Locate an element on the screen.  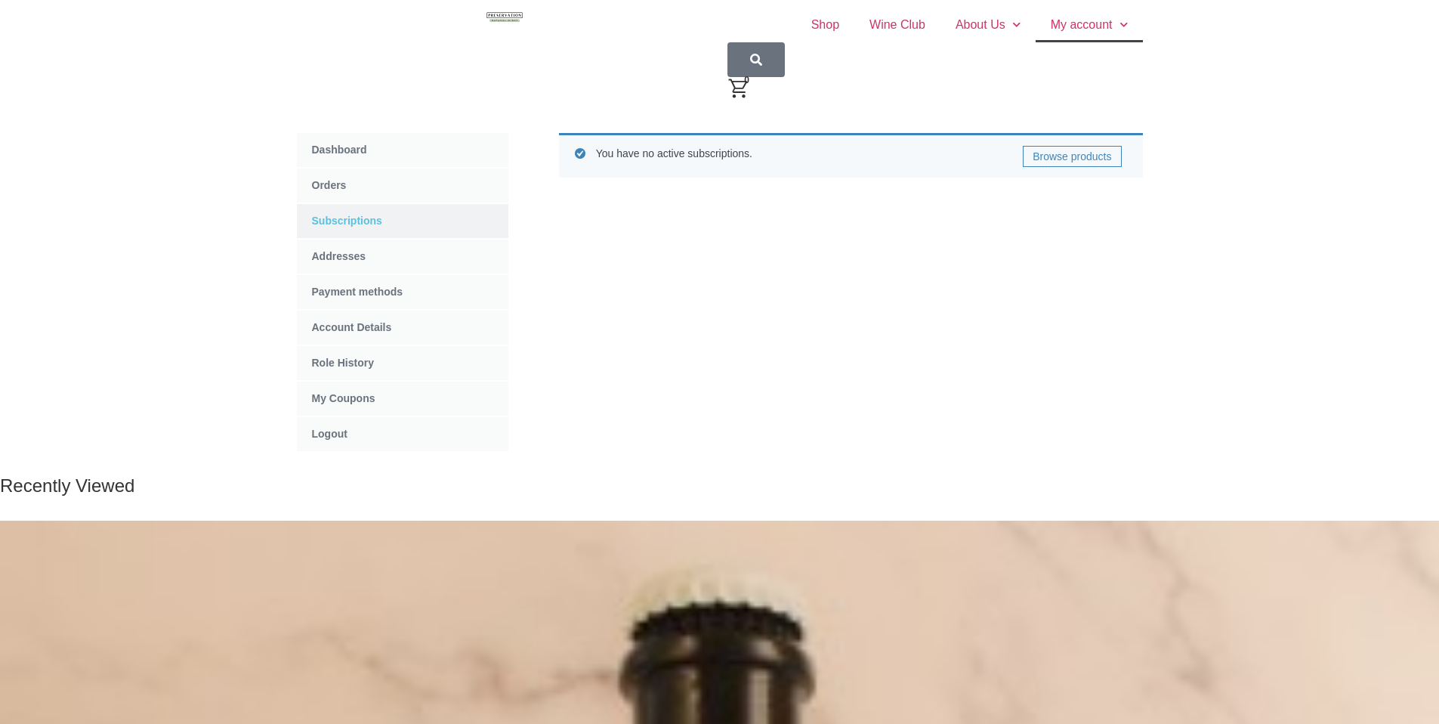
a: Payment methods is located at coordinates (403, 292).